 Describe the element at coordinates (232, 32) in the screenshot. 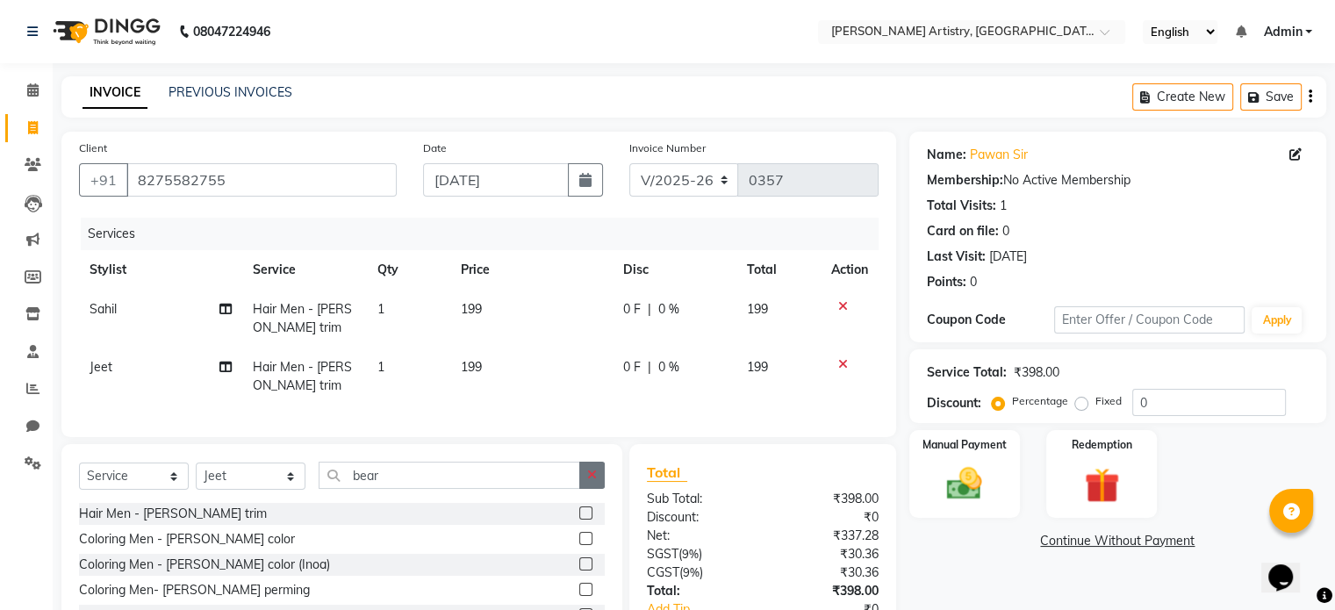

I see `b: 08047224946` at that location.